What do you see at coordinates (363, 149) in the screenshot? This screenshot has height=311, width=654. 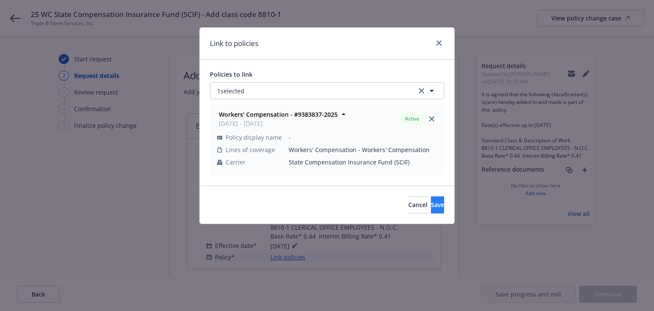 I see `span: Workers' Compensation - Workers' Compensation` at bounding box center [363, 149].